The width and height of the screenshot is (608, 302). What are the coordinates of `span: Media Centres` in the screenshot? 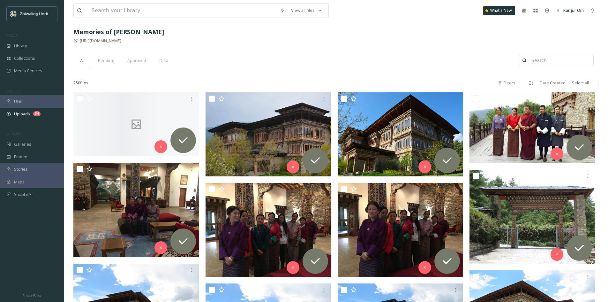 It's located at (28, 71).